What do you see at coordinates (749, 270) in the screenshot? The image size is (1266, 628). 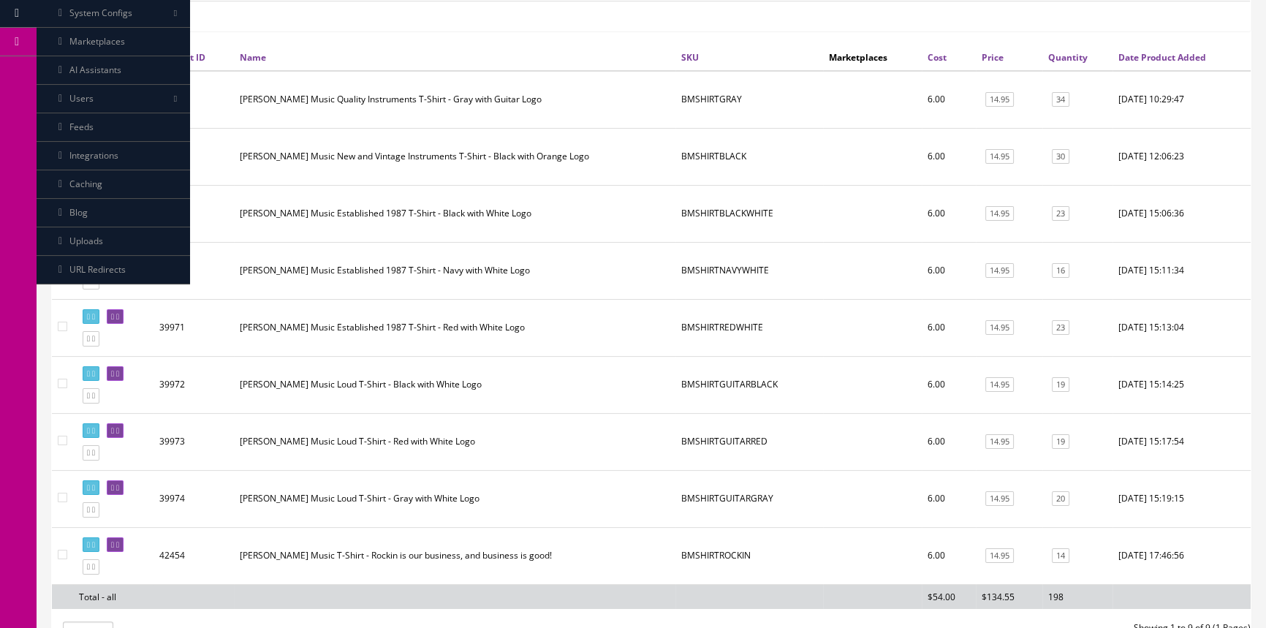 I see `td: BMSHIRTNAVYWHITE` at bounding box center [749, 270].